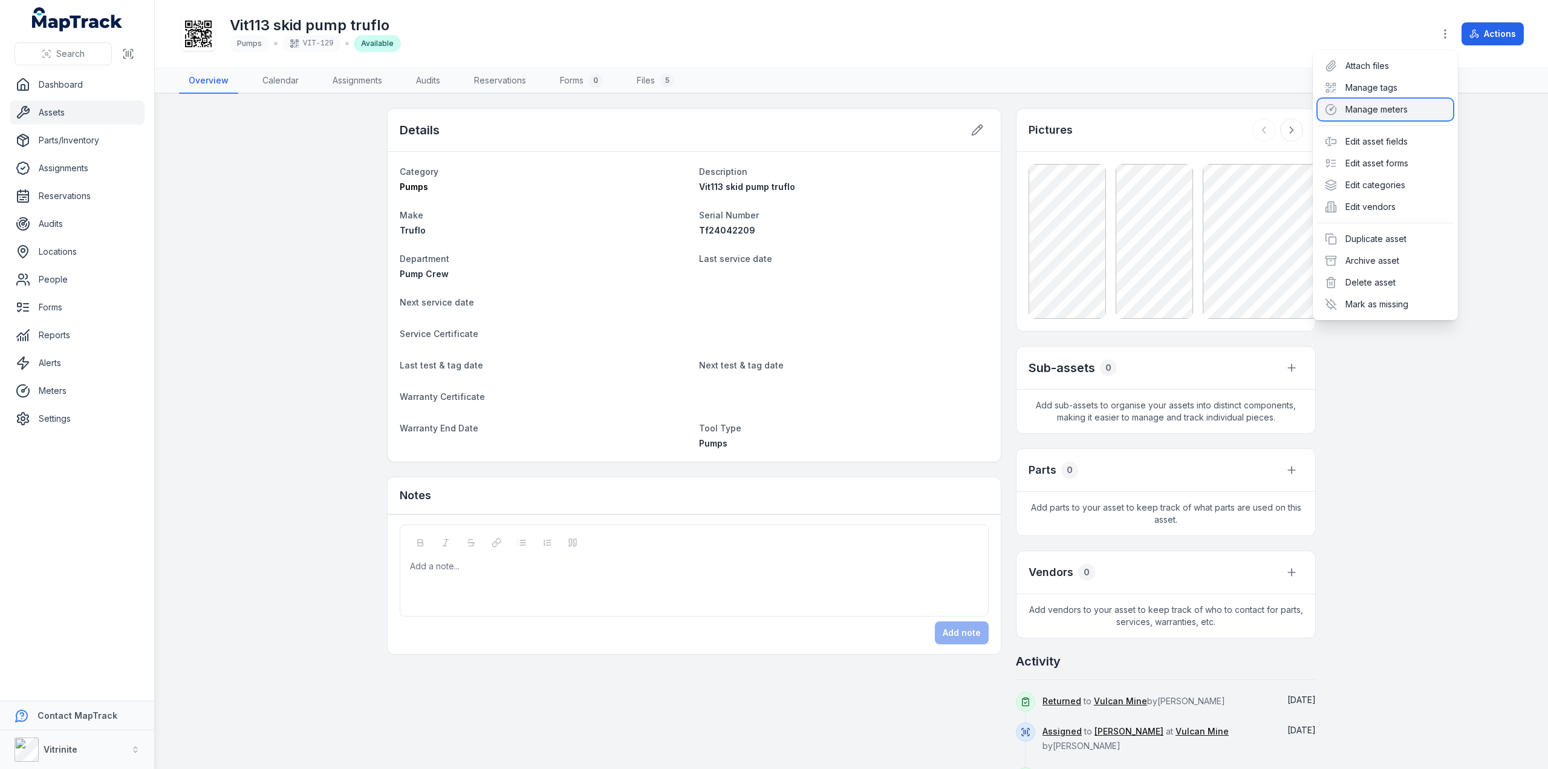  I want to click on div: Edit asset forms, so click(1385, 163).